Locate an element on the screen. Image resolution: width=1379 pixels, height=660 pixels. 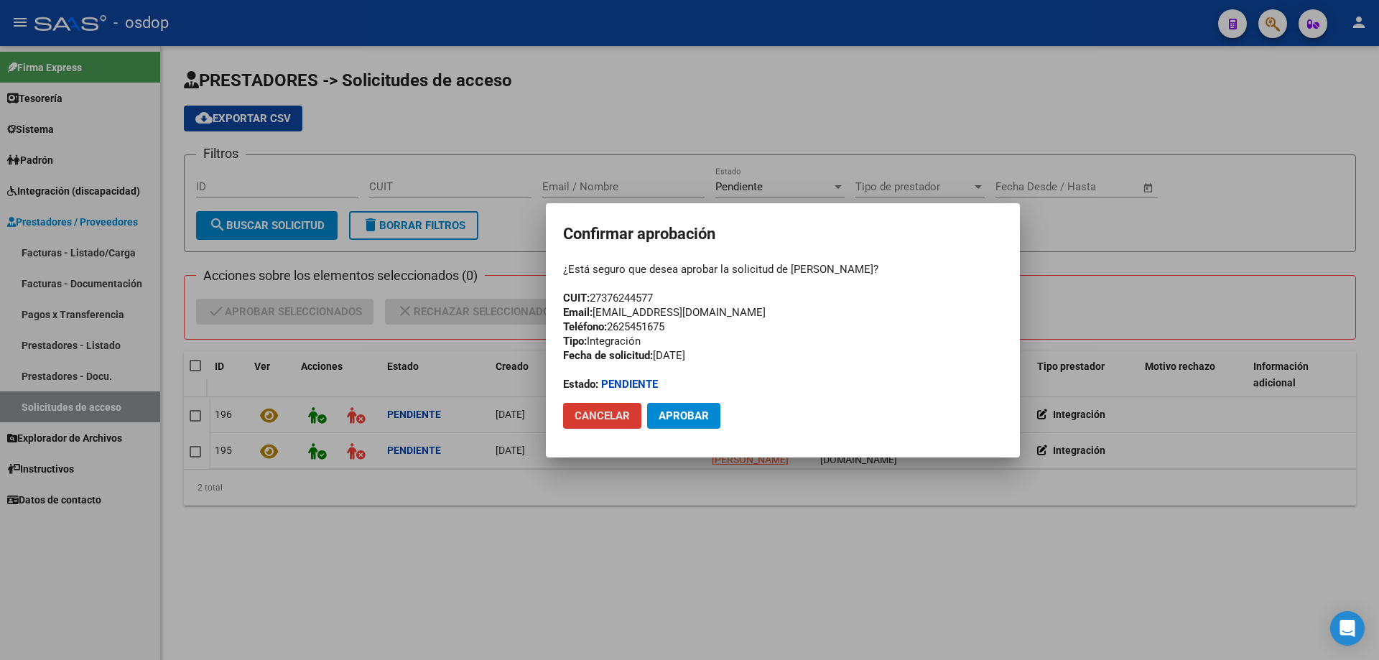
strong: Pendiente is located at coordinates (629, 384).